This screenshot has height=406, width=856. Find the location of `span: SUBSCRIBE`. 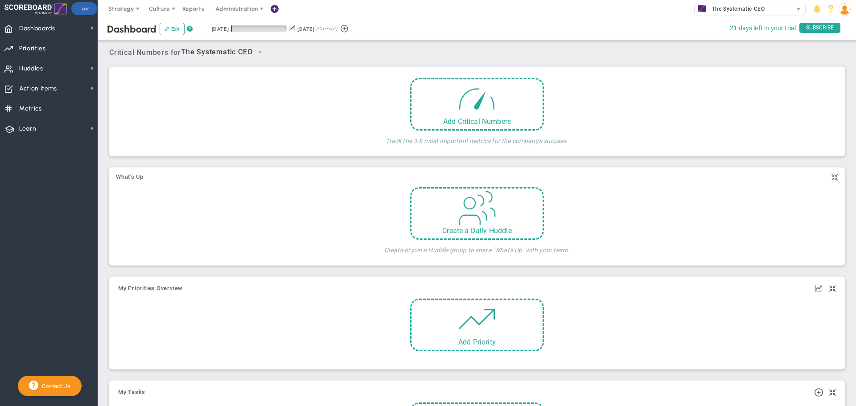

span: SUBSCRIBE is located at coordinates (820, 28).